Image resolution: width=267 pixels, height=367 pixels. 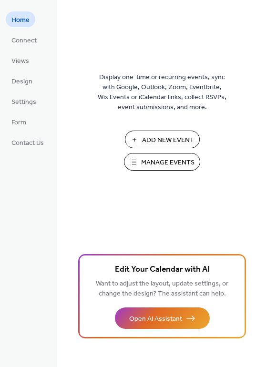 I want to click on span: Edit Your Calendar with AI, so click(x=162, y=270).